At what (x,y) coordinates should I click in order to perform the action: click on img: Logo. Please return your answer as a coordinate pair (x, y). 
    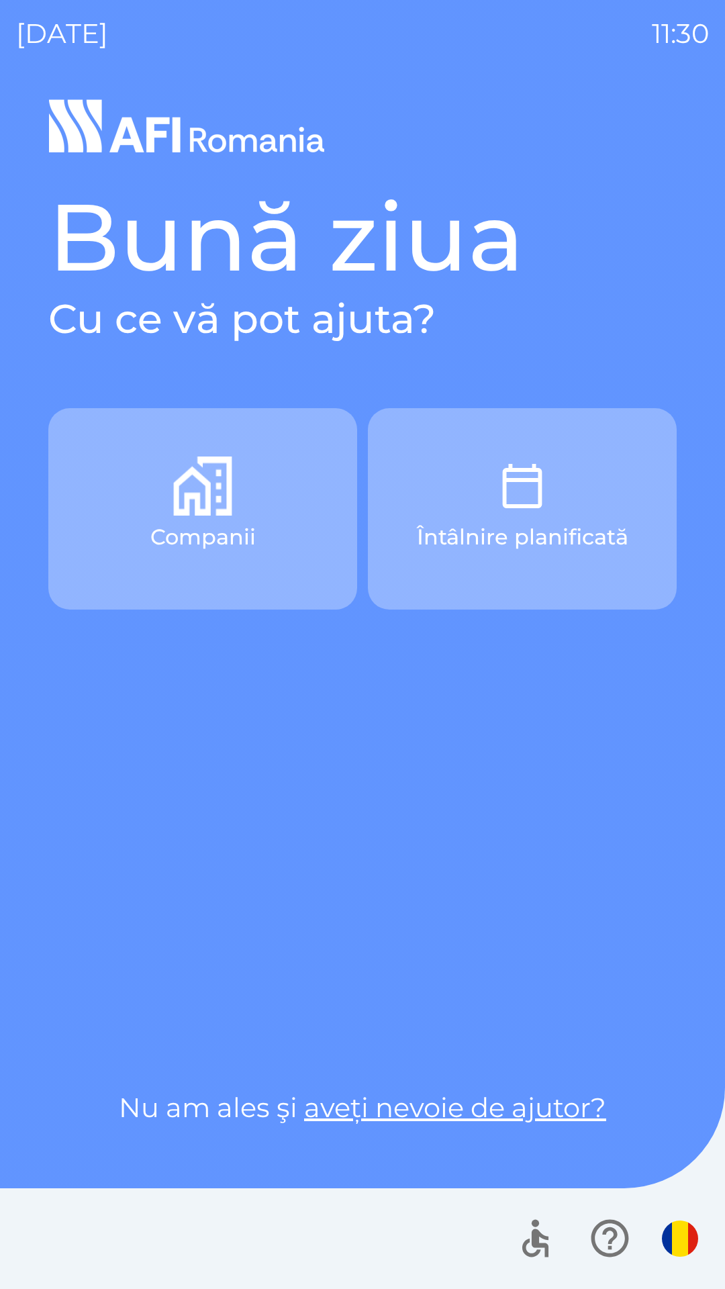
    Looking at the image, I should click on (362, 126).